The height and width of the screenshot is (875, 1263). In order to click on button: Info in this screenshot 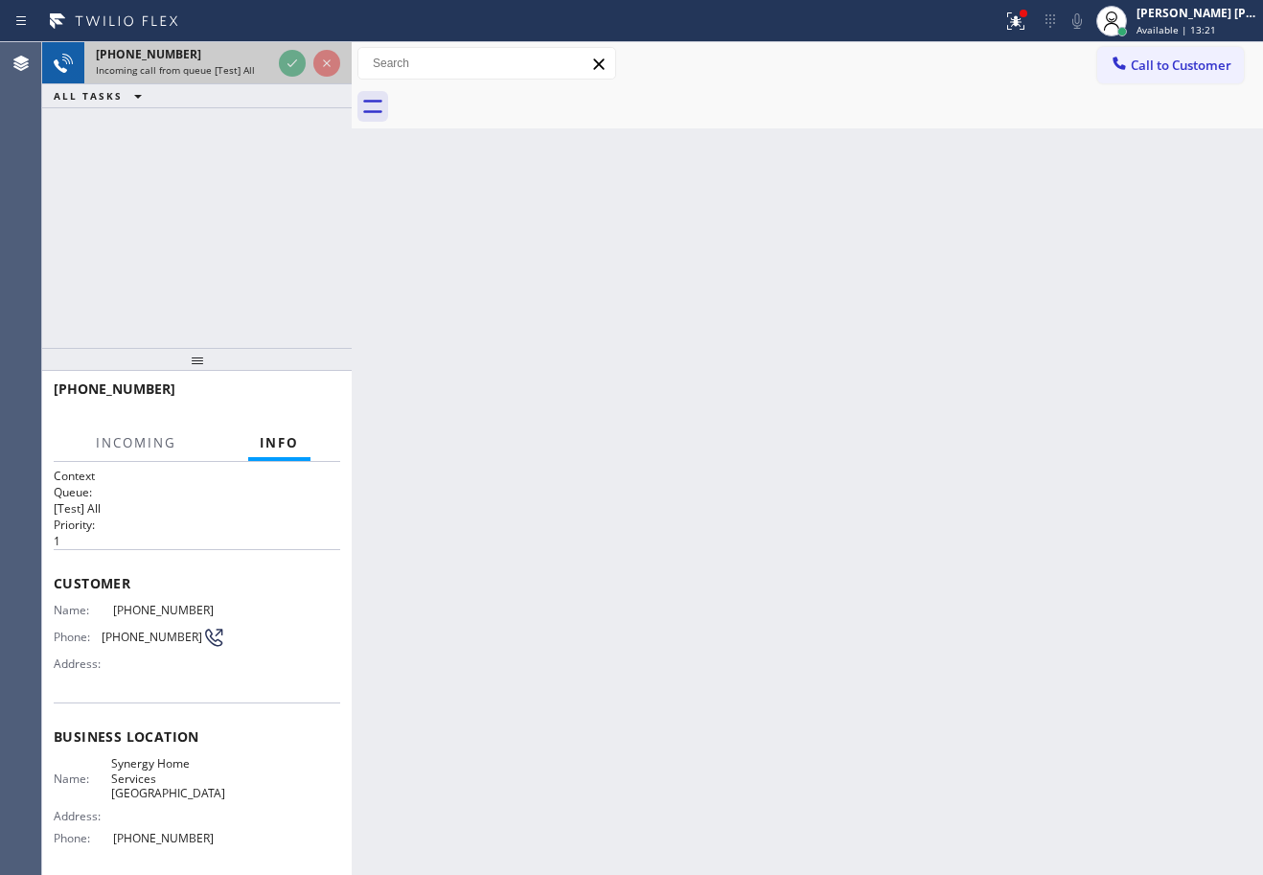, I will do `click(279, 443)`.